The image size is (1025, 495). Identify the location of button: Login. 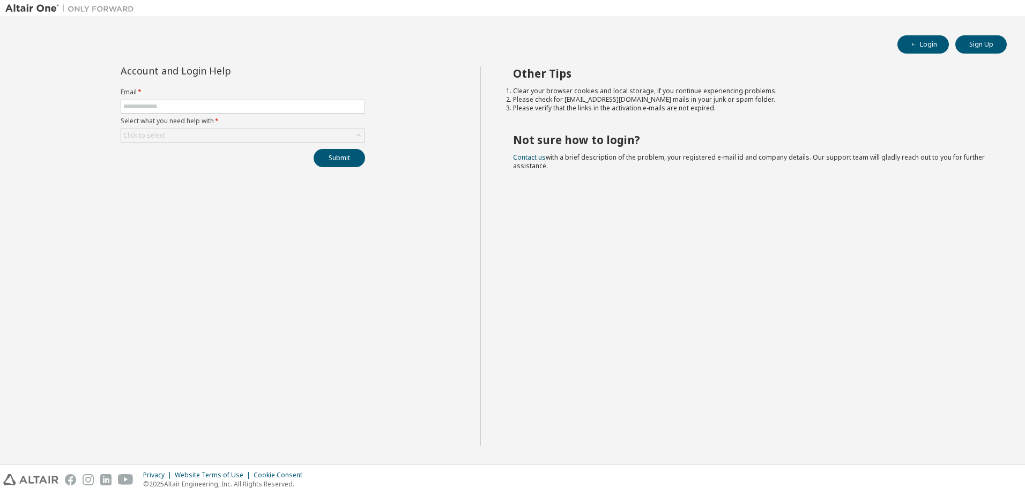
(923, 45).